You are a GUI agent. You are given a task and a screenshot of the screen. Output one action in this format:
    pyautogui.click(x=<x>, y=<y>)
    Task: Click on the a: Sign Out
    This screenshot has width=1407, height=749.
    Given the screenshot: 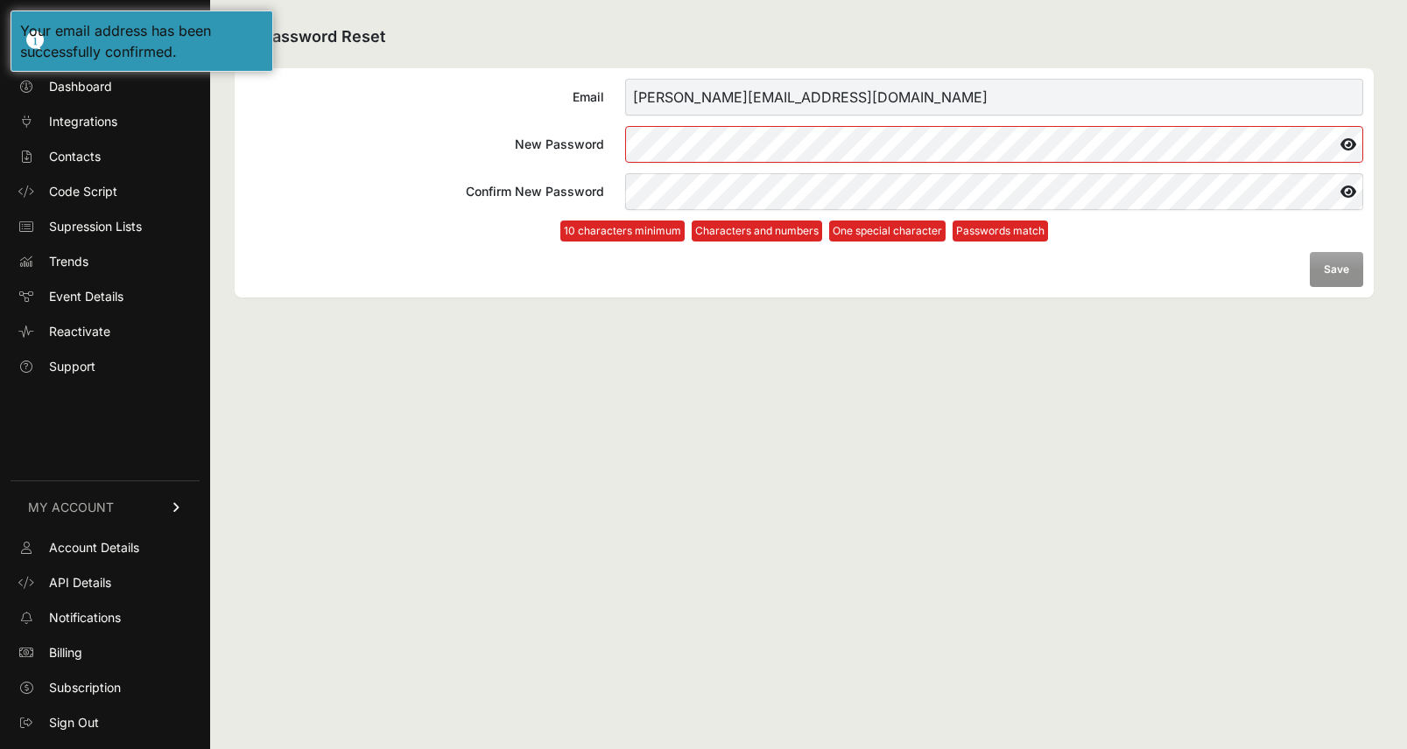 What is the action you would take?
    pyautogui.click(x=105, y=723)
    